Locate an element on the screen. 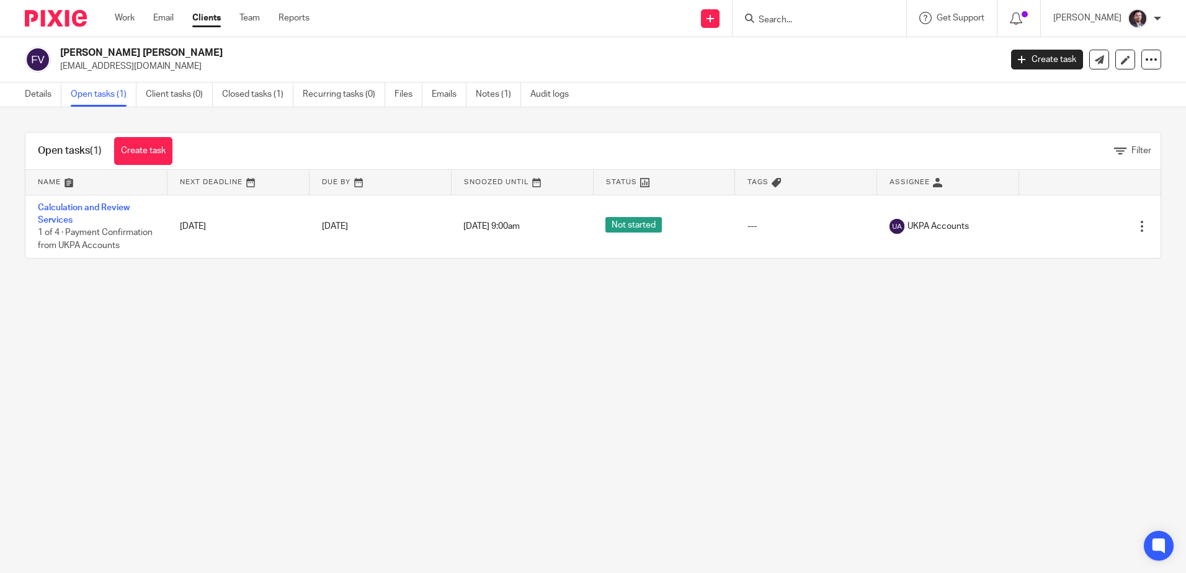 Image resolution: width=1186 pixels, height=573 pixels. a: Client tasks (0) is located at coordinates (179, 94).